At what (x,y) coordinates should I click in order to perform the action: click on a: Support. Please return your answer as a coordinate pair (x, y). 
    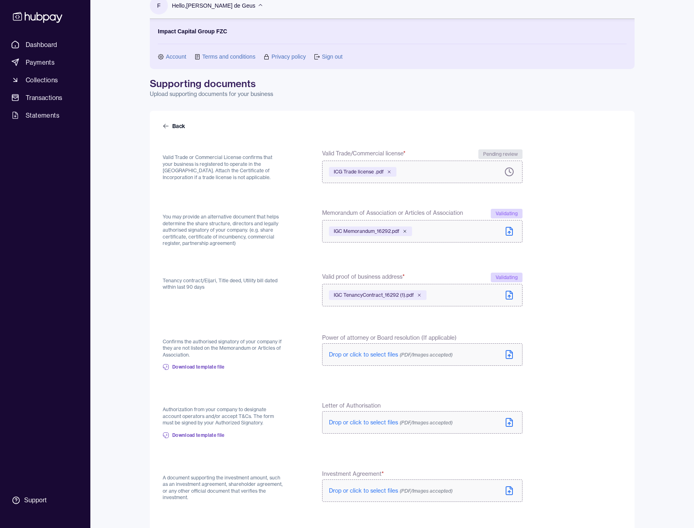
    Looking at the image, I should click on (45, 500).